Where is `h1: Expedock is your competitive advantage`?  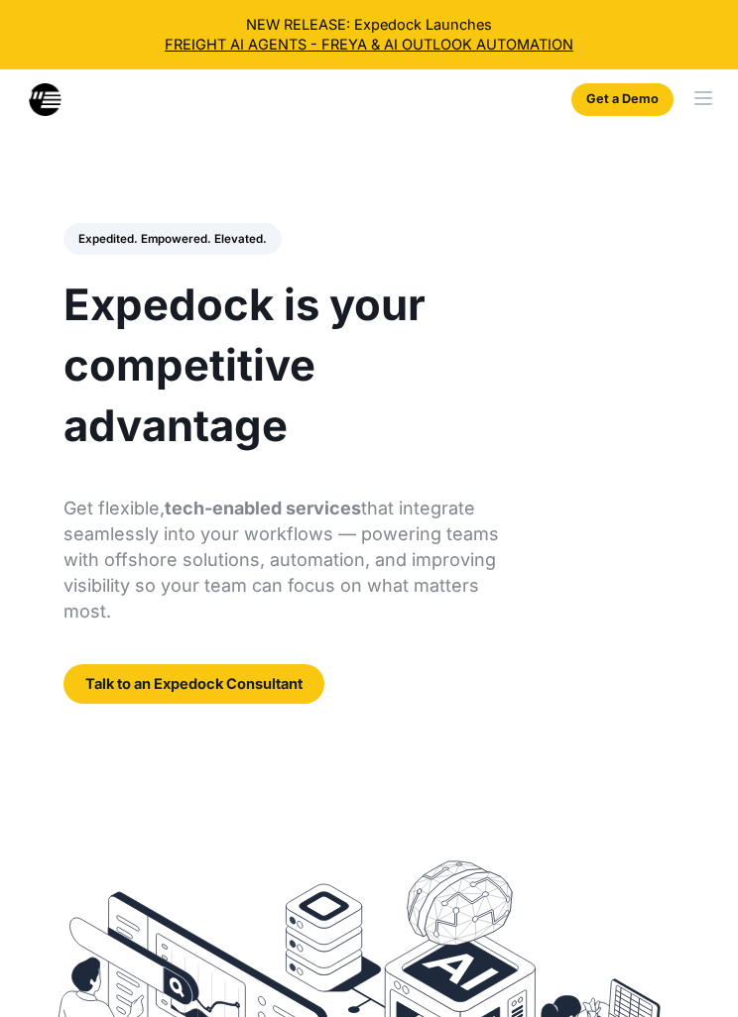 h1: Expedock is your competitive advantage is located at coordinates (282, 365).